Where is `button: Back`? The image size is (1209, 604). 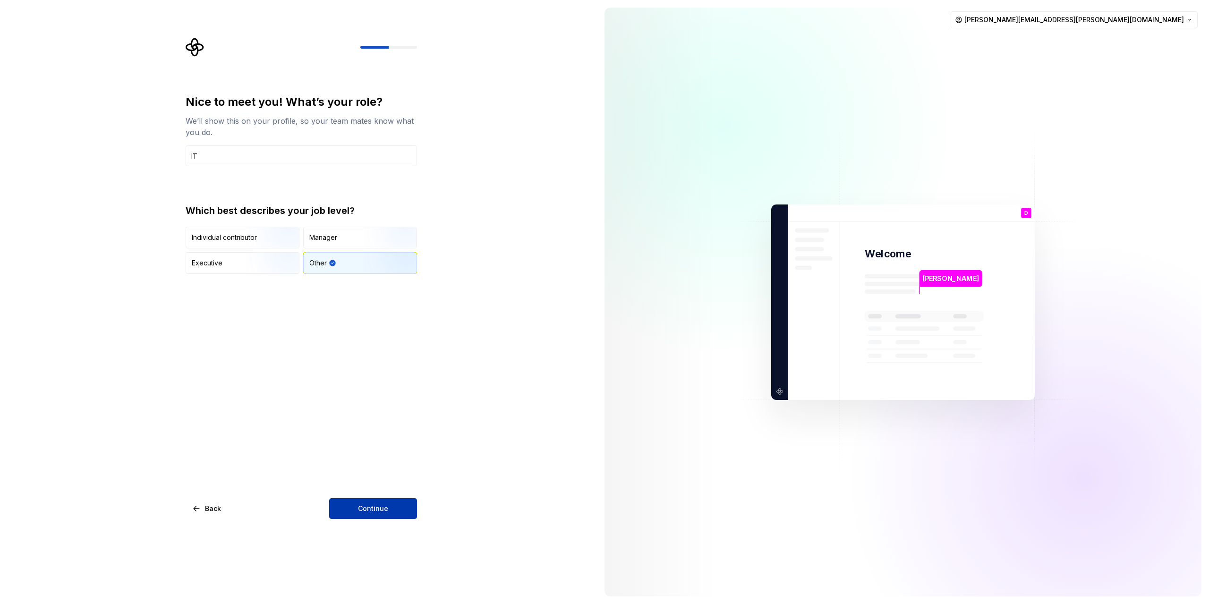
button: Back is located at coordinates (207, 509).